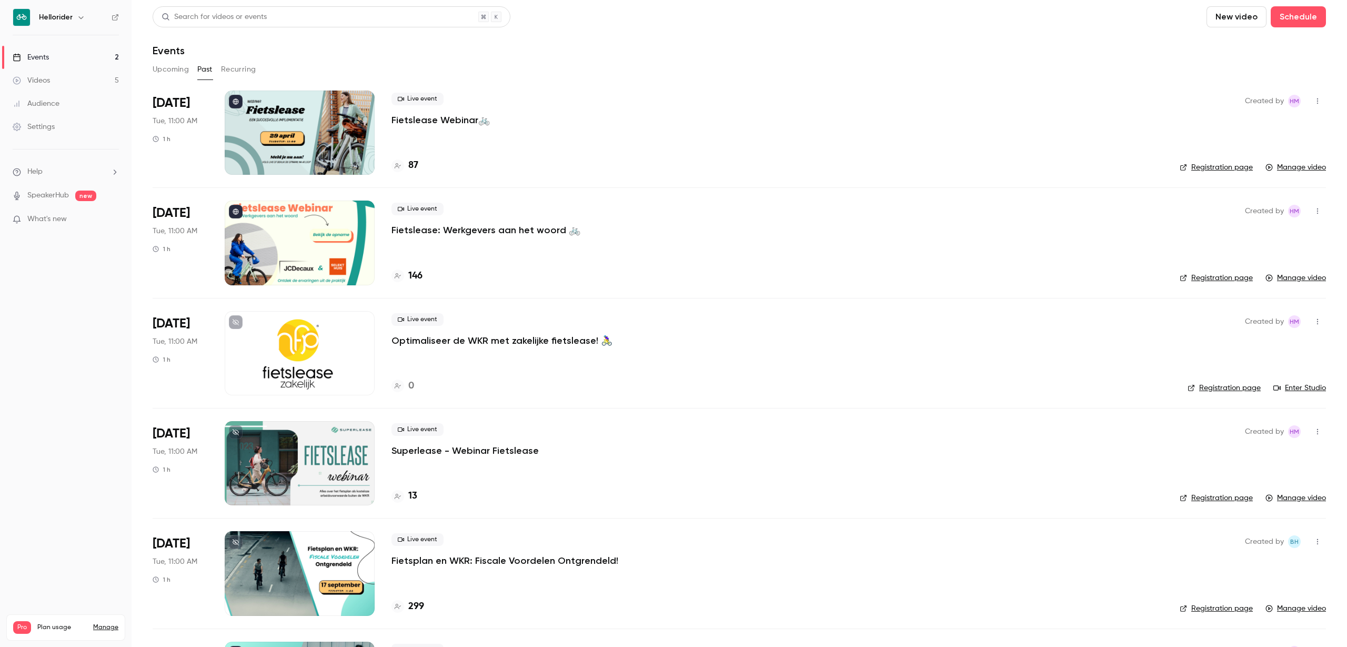  Describe the element at coordinates (214, 17) in the screenshot. I see `div: Search for videos or events` at that location.